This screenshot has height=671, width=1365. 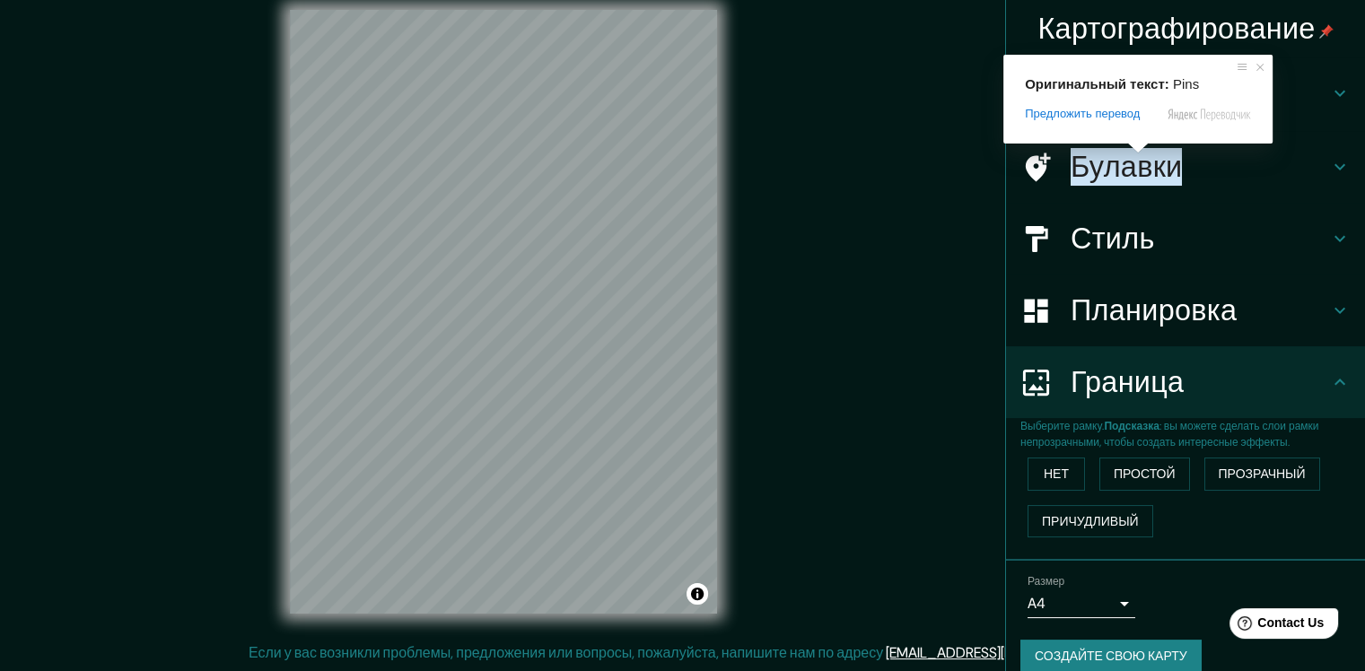 What do you see at coordinates (1261, 474) in the screenshot?
I see `button: Прозрачный` at bounding box center [1261, 474].